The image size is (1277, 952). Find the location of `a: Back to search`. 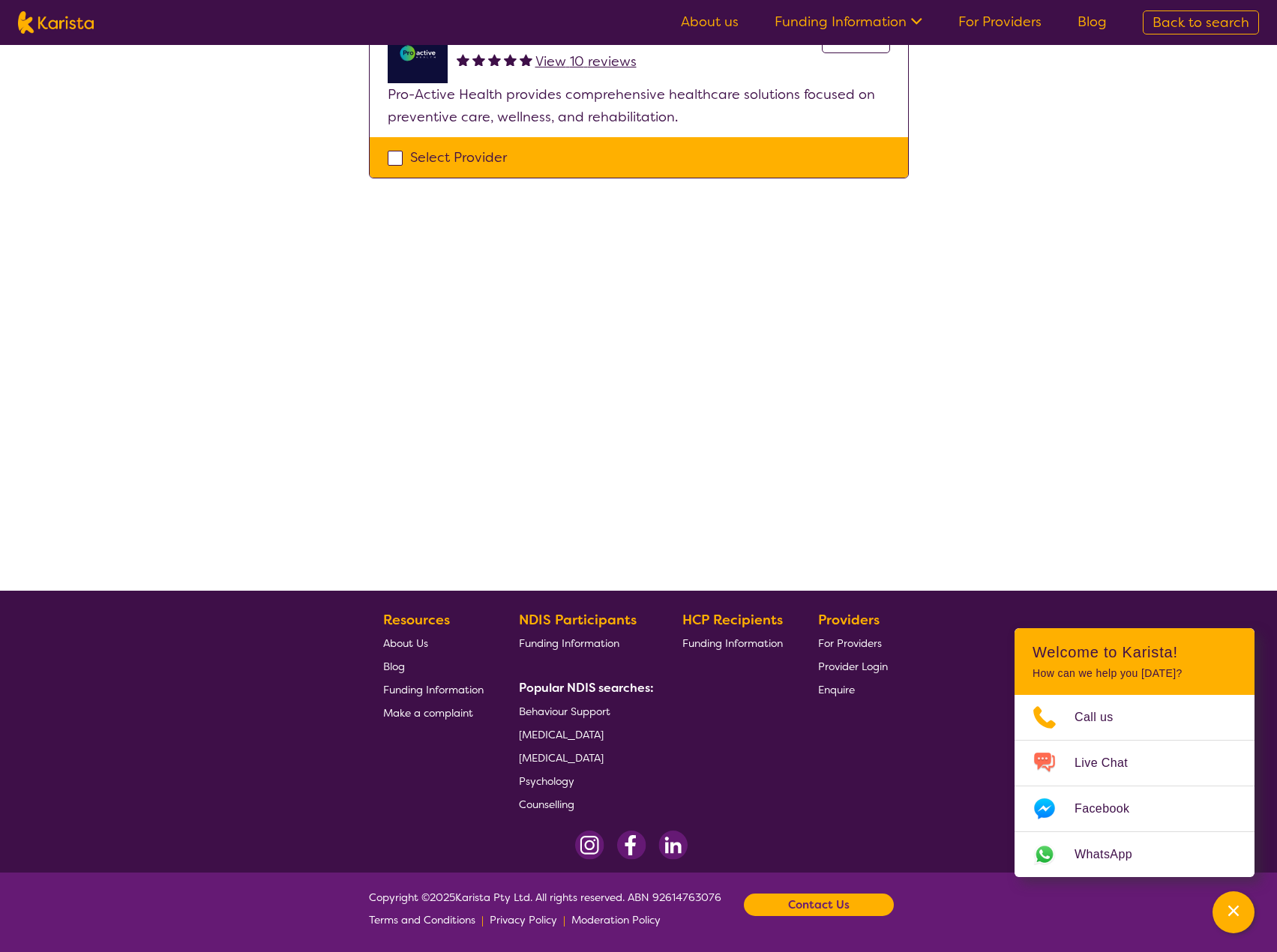

a: Back to search is located at coordinates (1200, 22).